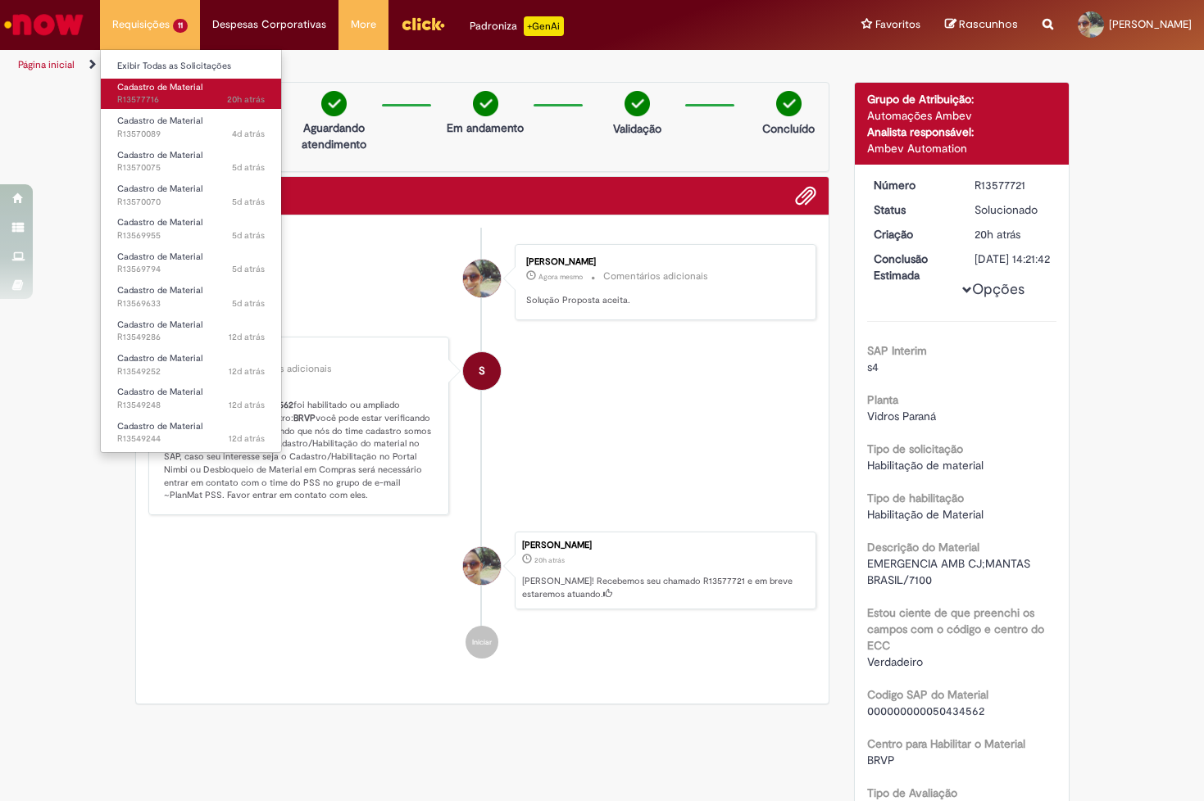  Describe the element at coordinates (950, 572) in the screenshot. I see `span: EMERGENCIA AMB CJ;MANTAS BRASIL/7100` at that location.